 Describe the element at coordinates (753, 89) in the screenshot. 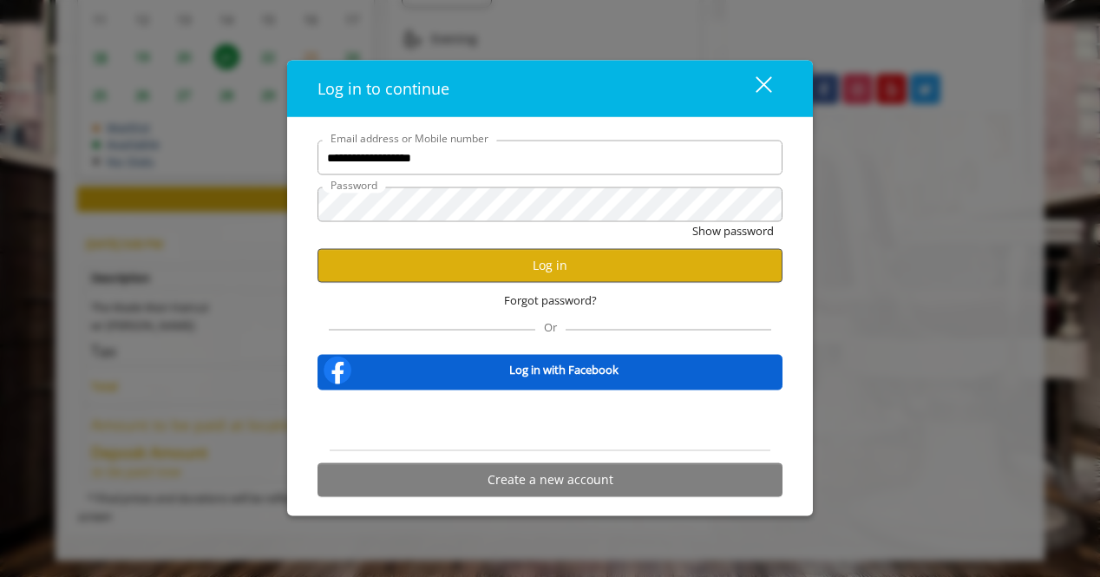

I see `div: close dialog` at that location.